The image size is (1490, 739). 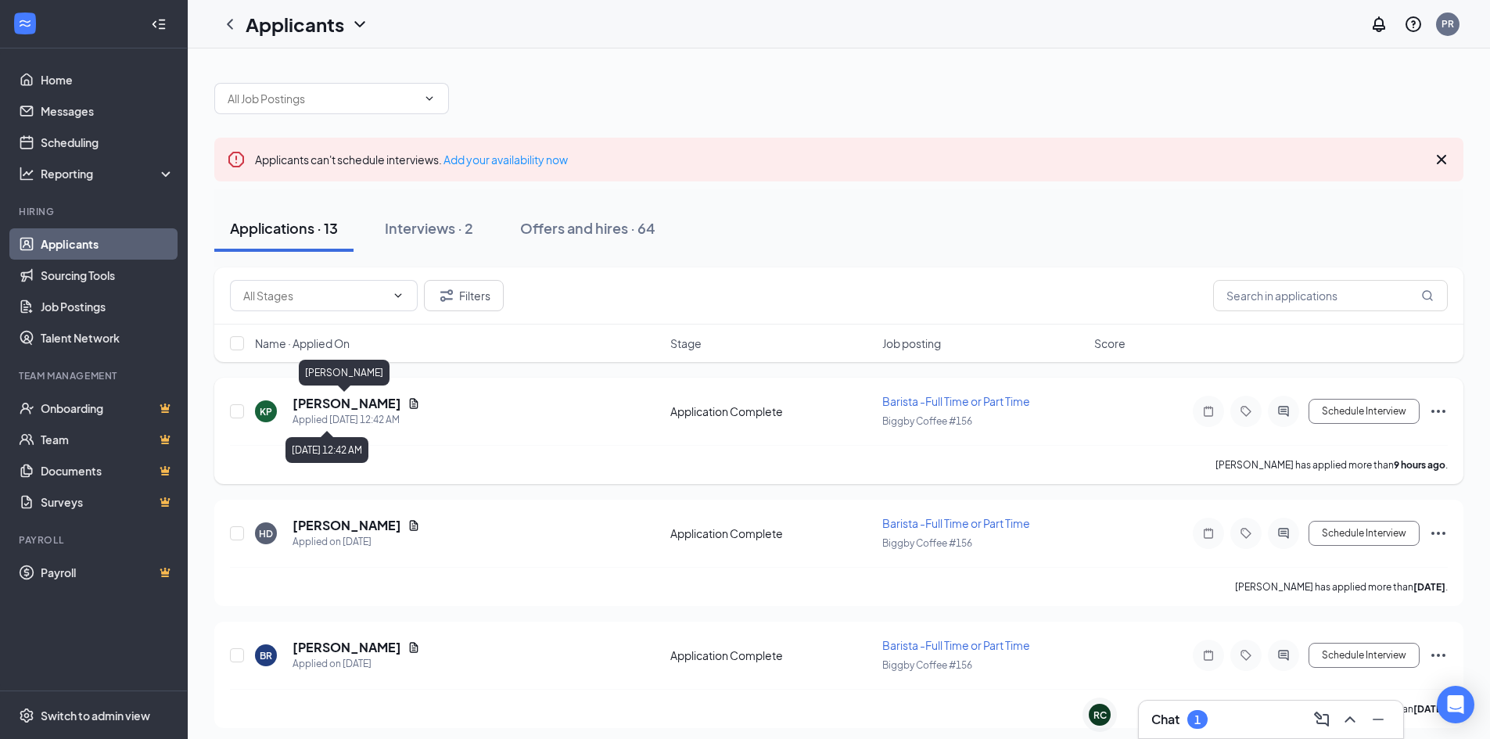 What do you see at coordinates (1448, 23) in the screenshot?
I see `div: PR` at bounding box center [1448, 23].